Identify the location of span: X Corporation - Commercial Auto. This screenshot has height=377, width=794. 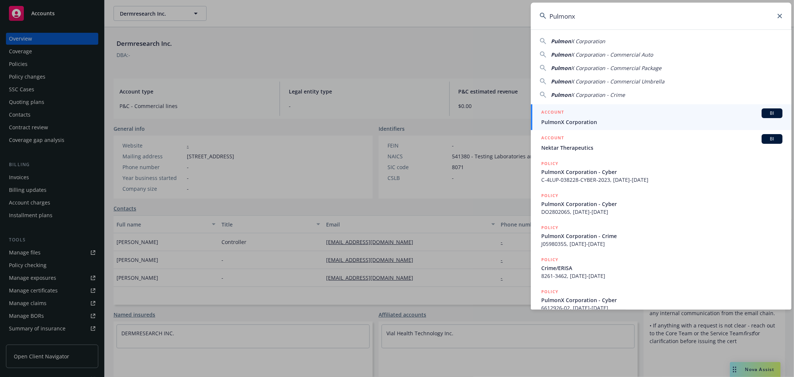
(612, 54).